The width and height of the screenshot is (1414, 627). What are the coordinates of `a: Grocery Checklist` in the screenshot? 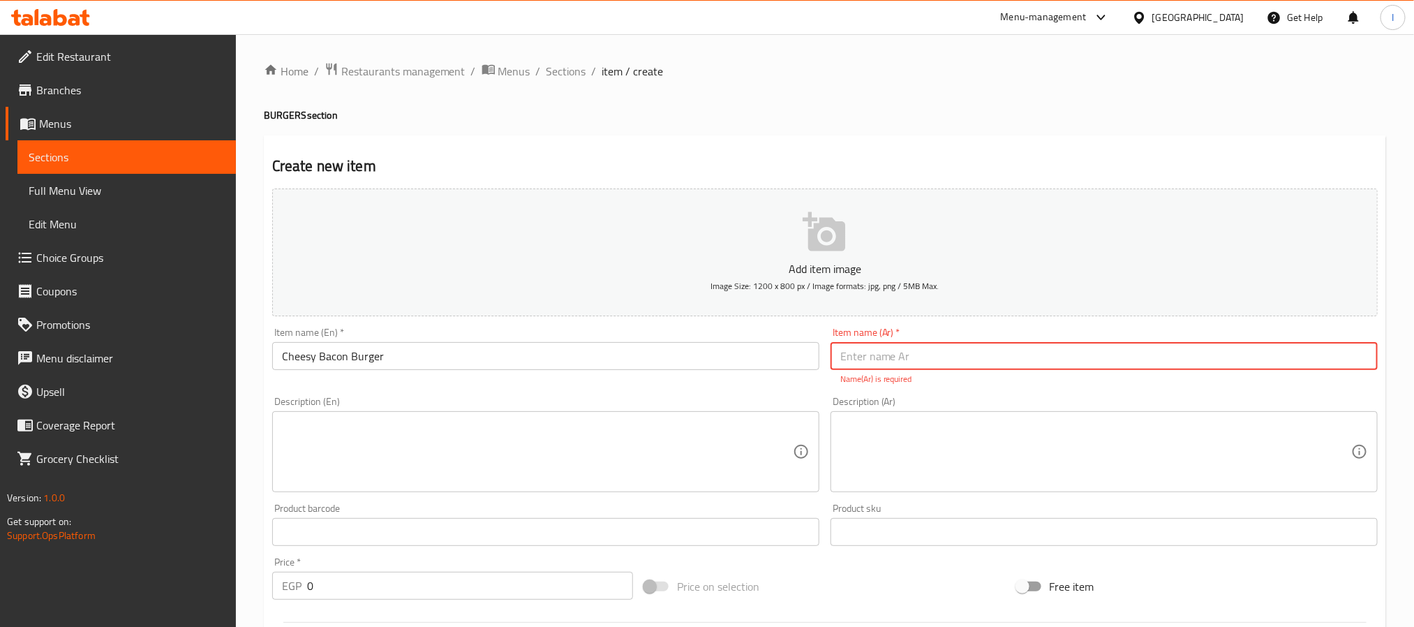 It's located at (121, 459).